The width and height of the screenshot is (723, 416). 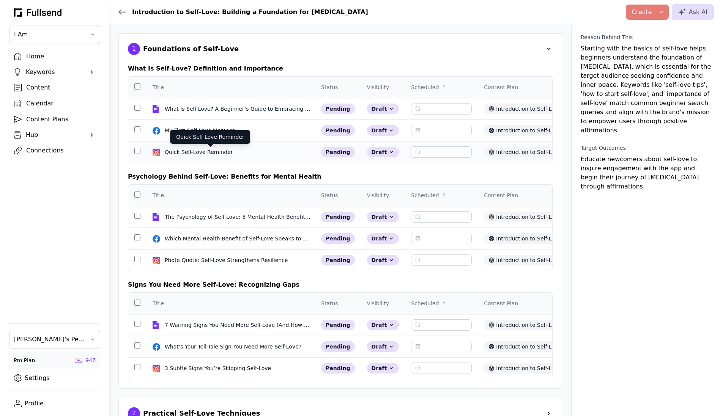 What do you see at coordinates (61, 104) in the screenshot?
I see `div: Calendar` at bounding box center [61, 104].